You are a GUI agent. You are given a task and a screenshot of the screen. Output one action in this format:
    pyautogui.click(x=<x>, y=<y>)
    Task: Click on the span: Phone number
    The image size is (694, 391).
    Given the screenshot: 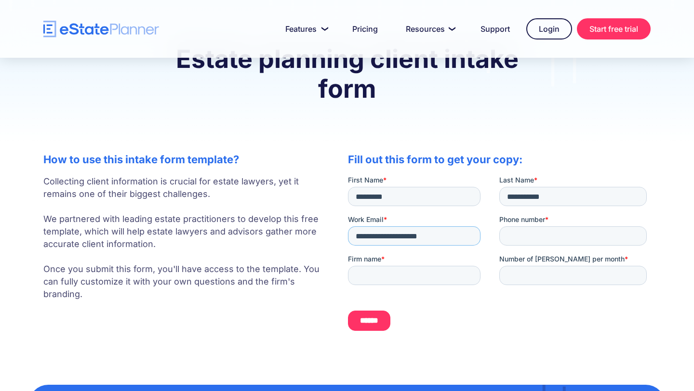 What is the action you would take?
    pyautogui.click(x=174, y=44)
    